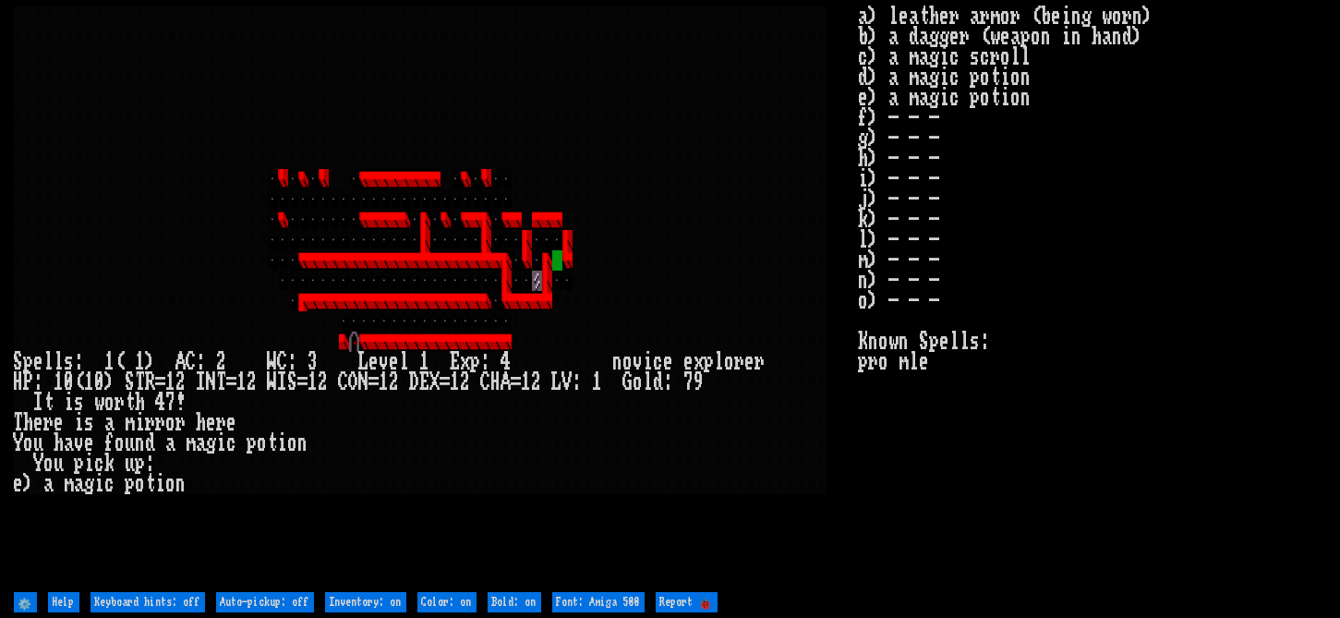 The height and width of the screenshot is (618, 1340). Describe the element at coordinates (686, 602) in the screenshot. I see `input: Report 🐞` at that location.